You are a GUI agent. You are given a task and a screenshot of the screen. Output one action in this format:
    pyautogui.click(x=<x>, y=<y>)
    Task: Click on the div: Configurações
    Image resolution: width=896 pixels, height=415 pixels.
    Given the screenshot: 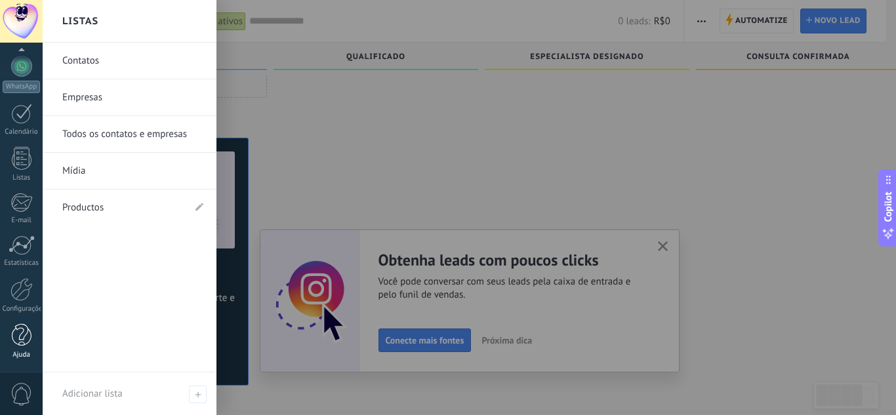 What is the action you would take?
    pyautogui.click(x=22, y=309)
    